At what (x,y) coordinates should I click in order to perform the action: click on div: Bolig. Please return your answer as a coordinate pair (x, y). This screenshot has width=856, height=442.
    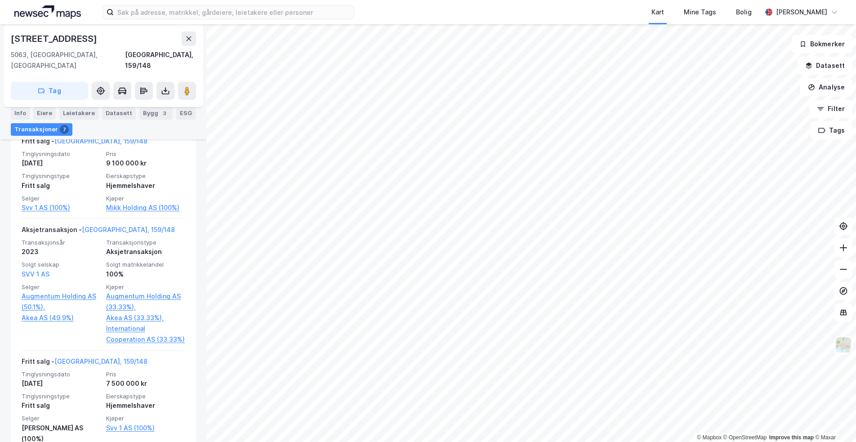
    Looking at the image, I should click on (744, 12).